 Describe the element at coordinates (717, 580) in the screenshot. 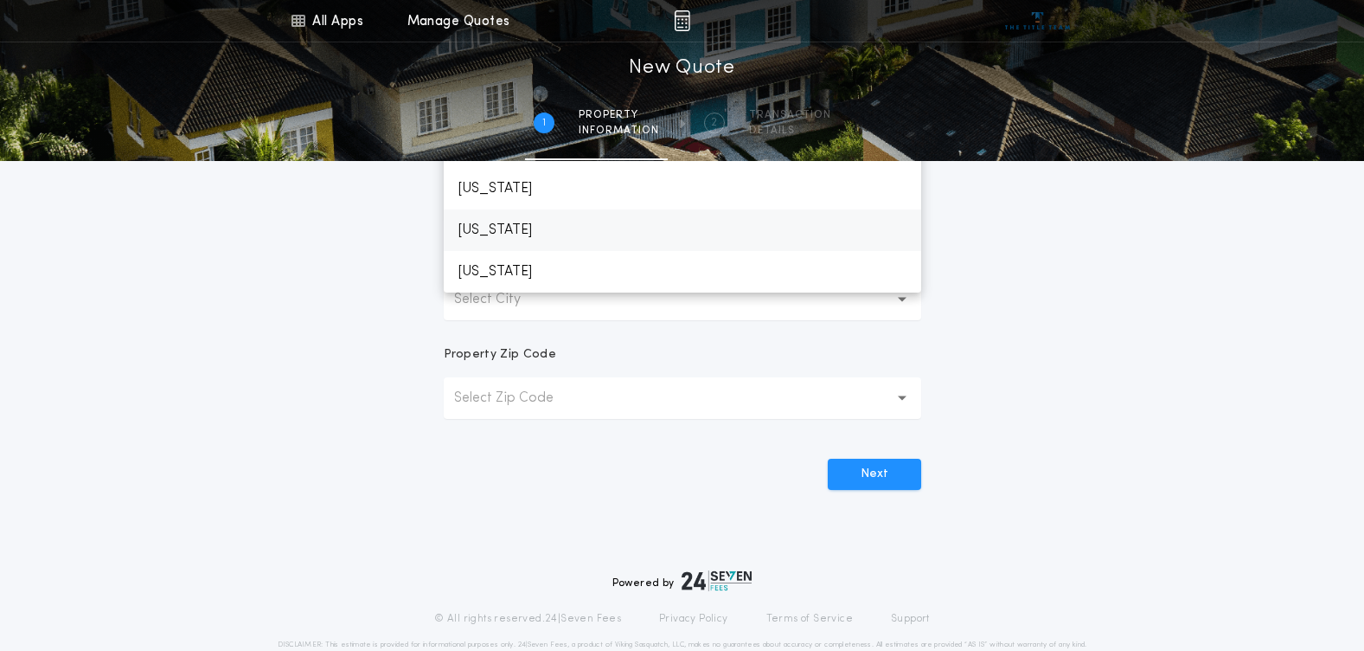

I see `img: logo` at that location.